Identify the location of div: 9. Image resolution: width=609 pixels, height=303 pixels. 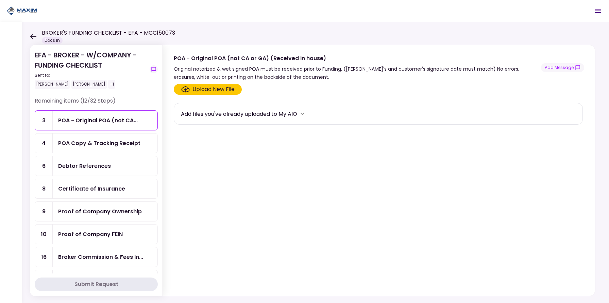
(44, 211).